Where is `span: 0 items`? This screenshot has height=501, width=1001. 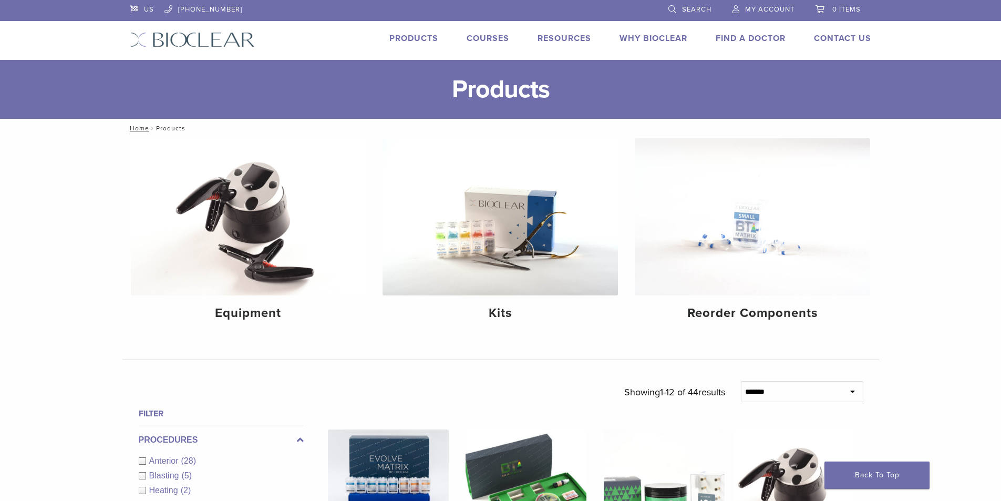
span: 0 items is located at coordinates (847, 9).